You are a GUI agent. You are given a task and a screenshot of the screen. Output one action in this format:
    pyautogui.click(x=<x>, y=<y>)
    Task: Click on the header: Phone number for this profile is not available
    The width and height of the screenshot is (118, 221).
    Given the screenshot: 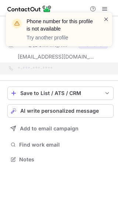 What is the action you would take?
    pyautogui.click(x=61, y=25)
    